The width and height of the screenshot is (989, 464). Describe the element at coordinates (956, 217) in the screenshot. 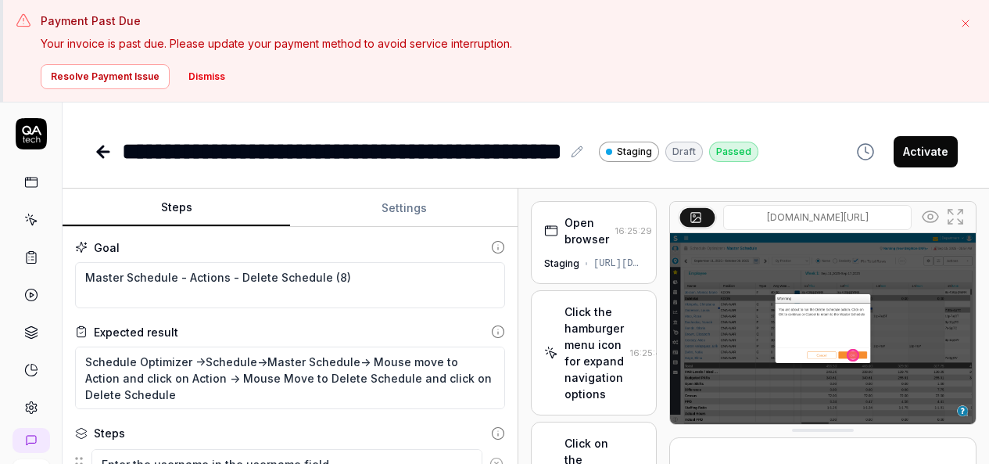

I see `button: Open in full screen` at that location.